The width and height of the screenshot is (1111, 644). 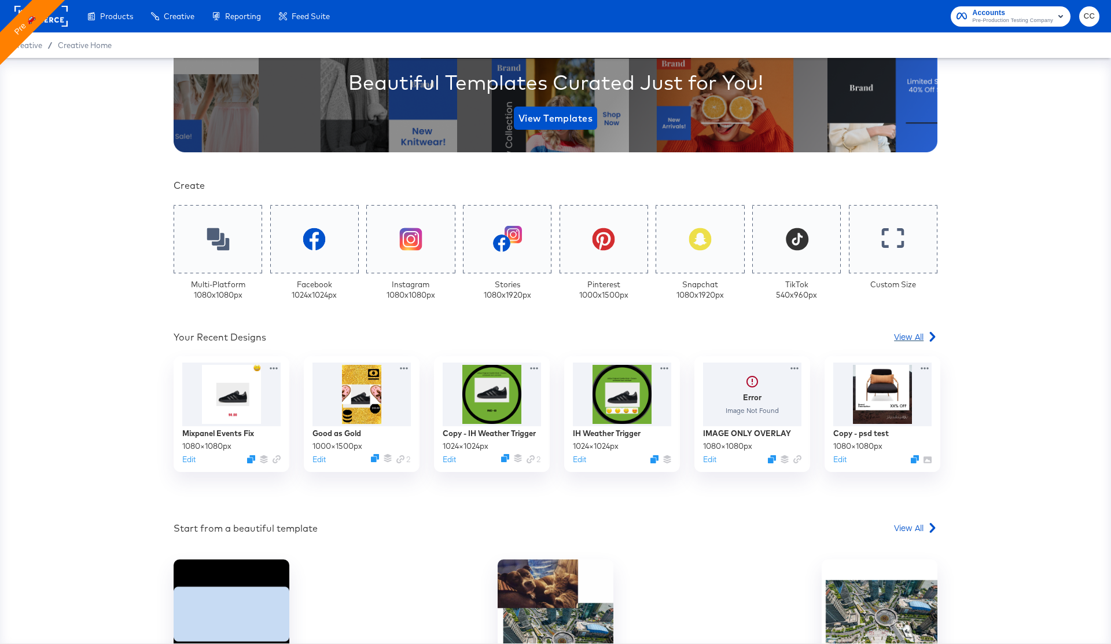 I want to click on div: Good as Gold1000×1500pxEditDuplicateLink 2, so click(x=362, y=414).